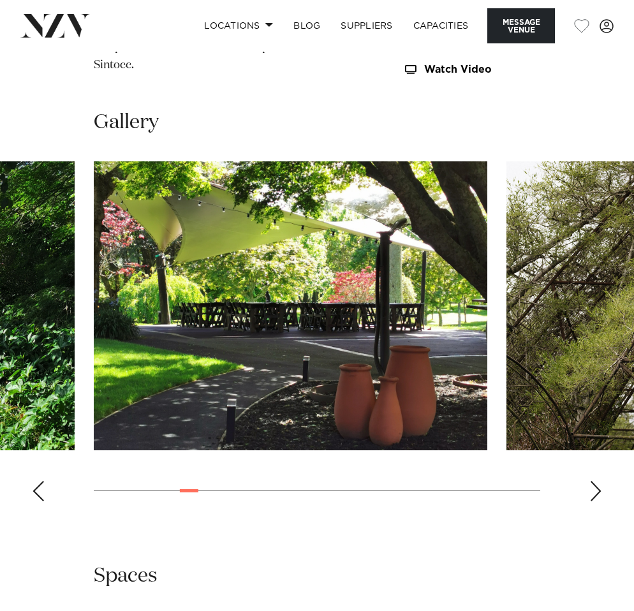  What do you see at coordinates (307, 26) in the screenshot?
I see `a: BLOG` at bounding box center [307, 26].